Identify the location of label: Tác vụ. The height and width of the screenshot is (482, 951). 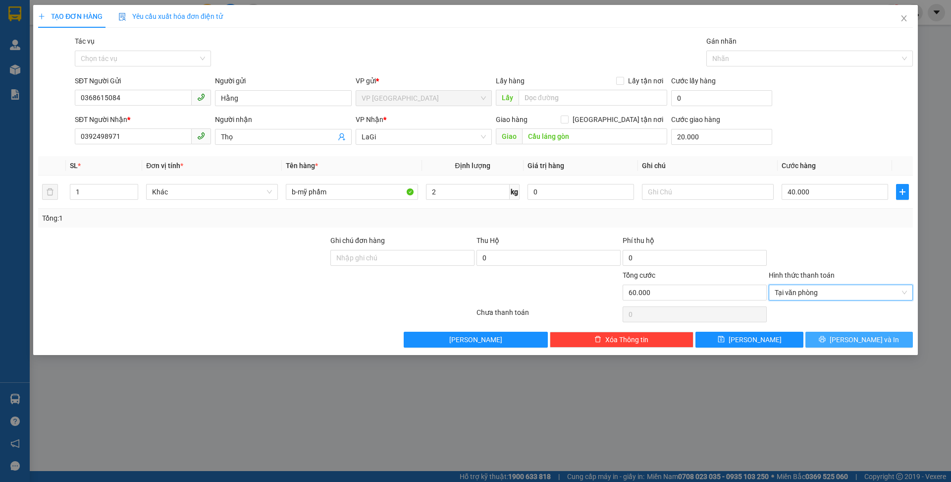
(85, 41).